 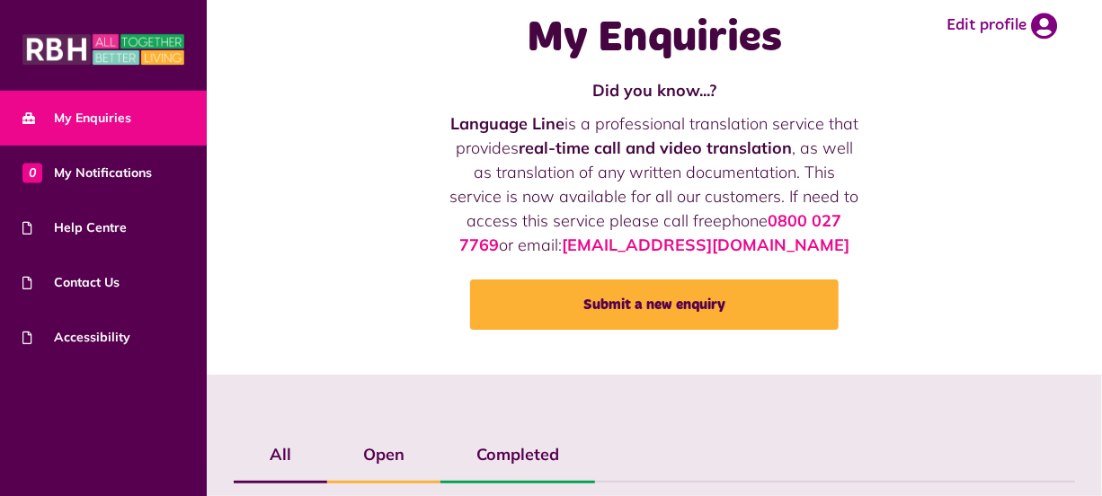 What do you see at coordinates (654, 90) in the screenshot?
I see `strong: Did you know...?` at bounding box center [654, 90].